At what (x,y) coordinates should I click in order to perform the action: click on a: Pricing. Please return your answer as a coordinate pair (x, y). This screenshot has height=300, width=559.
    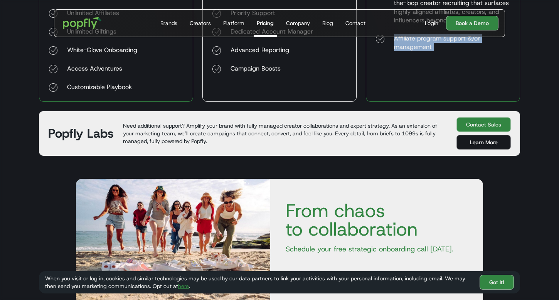
    Looking at the image, I should click on (265, 23).